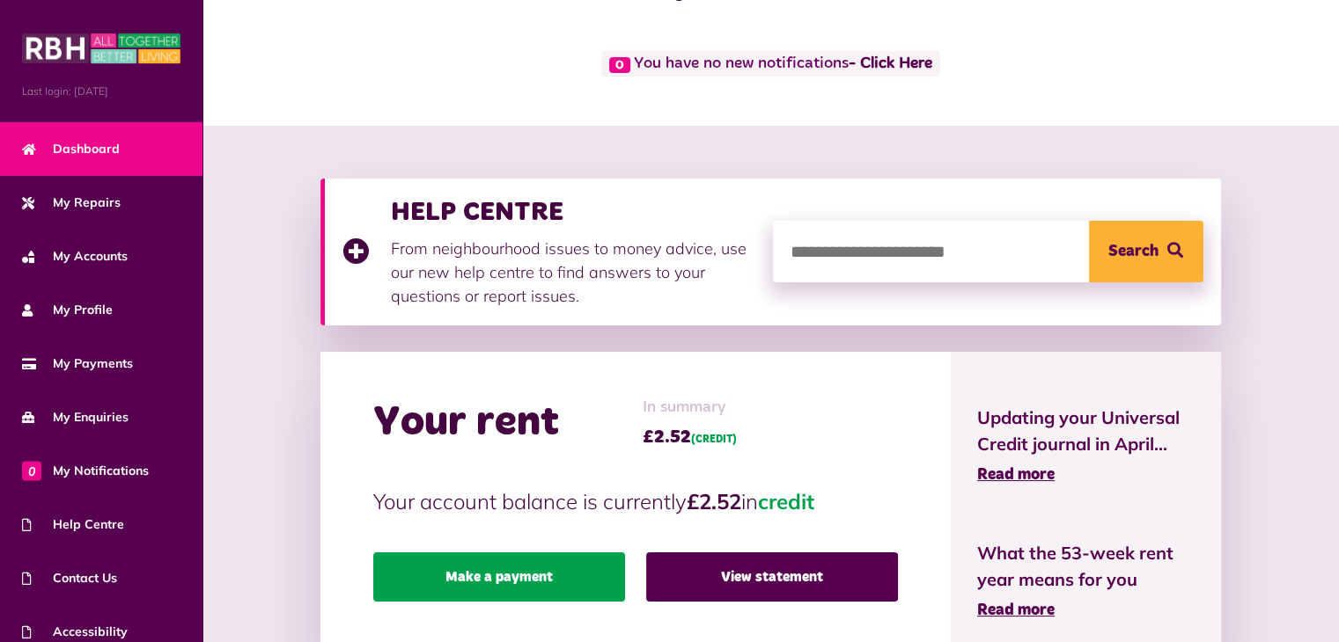 Image resolution: width=1339 pixels, height=642 pixels. Describe the element at coordinates (1146, 252) in the screenshot. I see `button: Search` at that location.